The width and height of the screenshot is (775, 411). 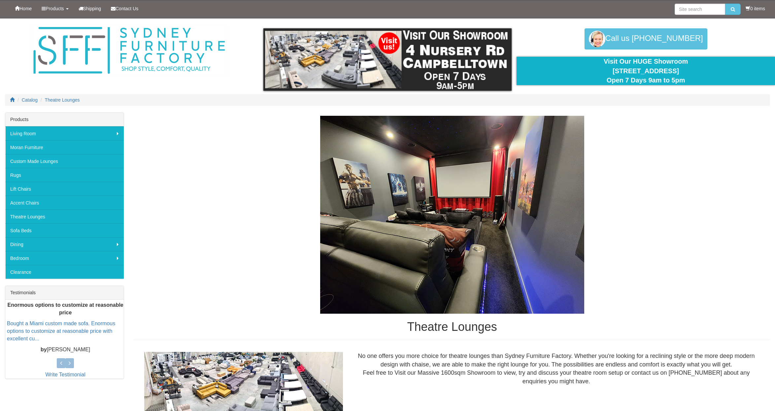 I want to click on a: Home, so click(x=23, y=9).